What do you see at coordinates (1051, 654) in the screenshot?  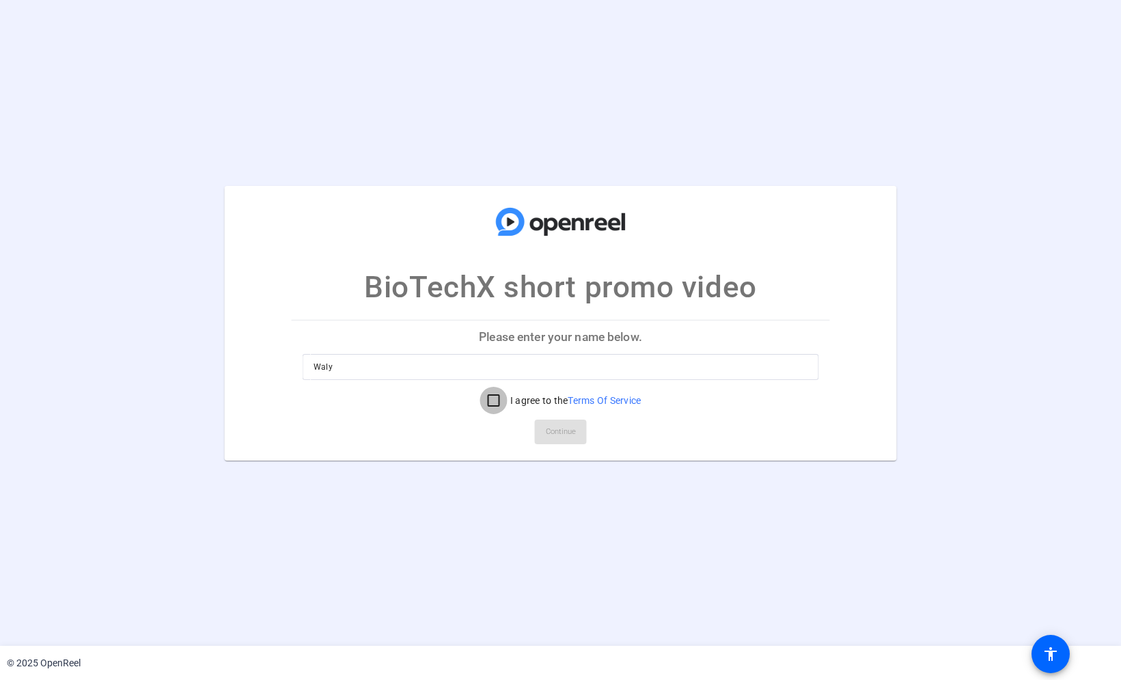 I see `mat-icon: accessibility` at bounding box center [1051, 654].